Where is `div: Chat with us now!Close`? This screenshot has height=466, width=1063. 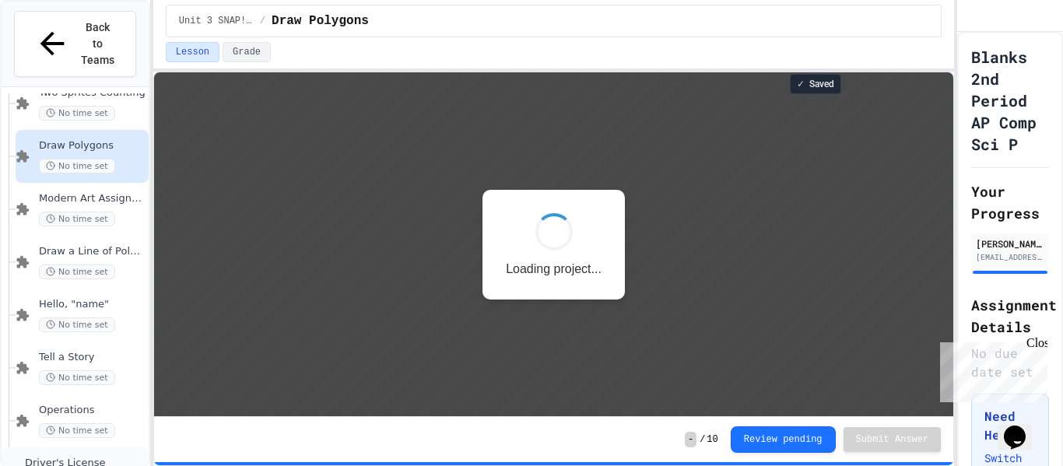 div: Chat with us now!Close is located at coordinates (57, 52).